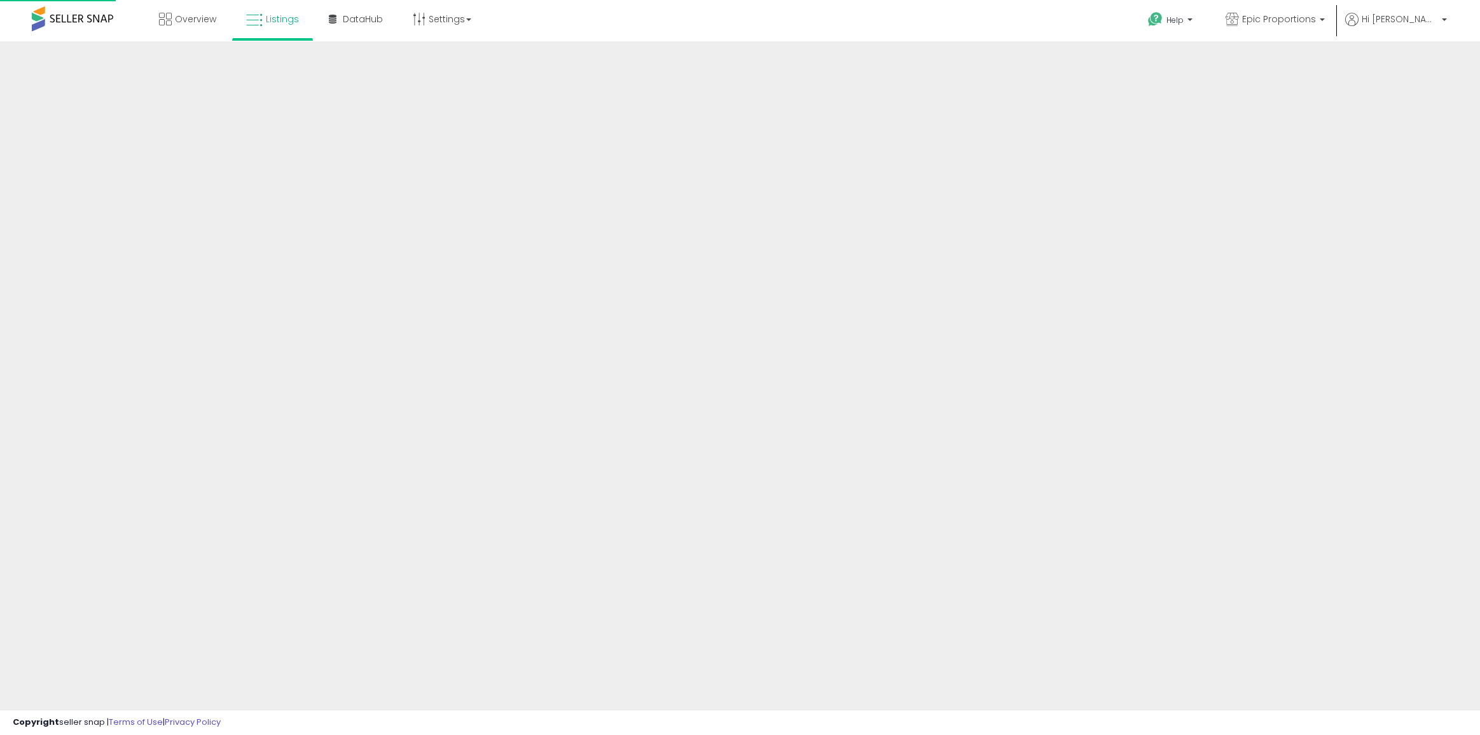  What do you see at coordinates (1171, 22) in the screenshot?
I see `a: Help` at bounding box center [1171, 22].